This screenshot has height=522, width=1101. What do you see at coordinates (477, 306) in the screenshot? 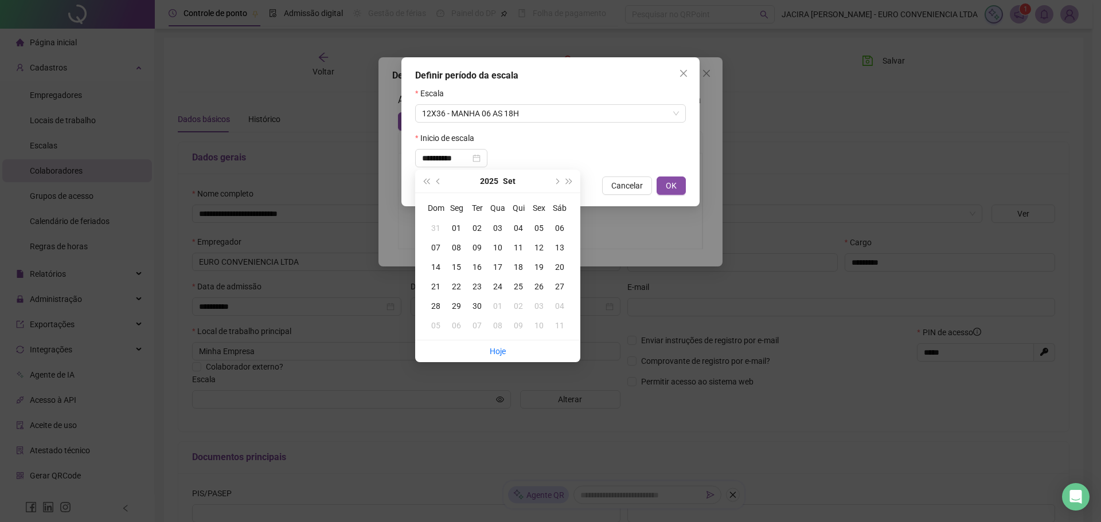
I see `div: 30` at bounding box center [477, 306].